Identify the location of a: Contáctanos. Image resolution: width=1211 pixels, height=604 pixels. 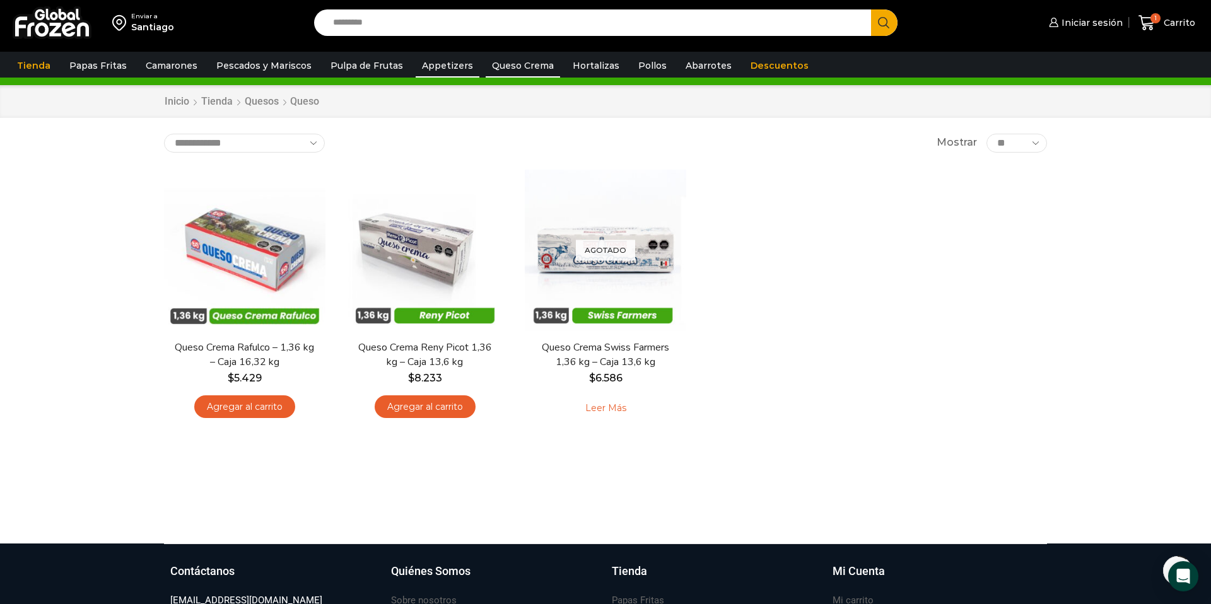
(274, 578).